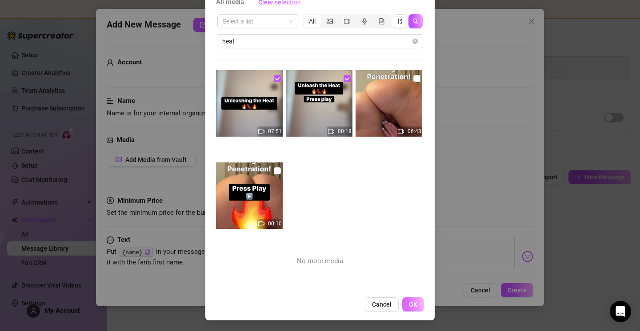  What do you see at coordinates (320, 262) in the screenshot?
I see `span: No more media` at bounding box center [320, 262].